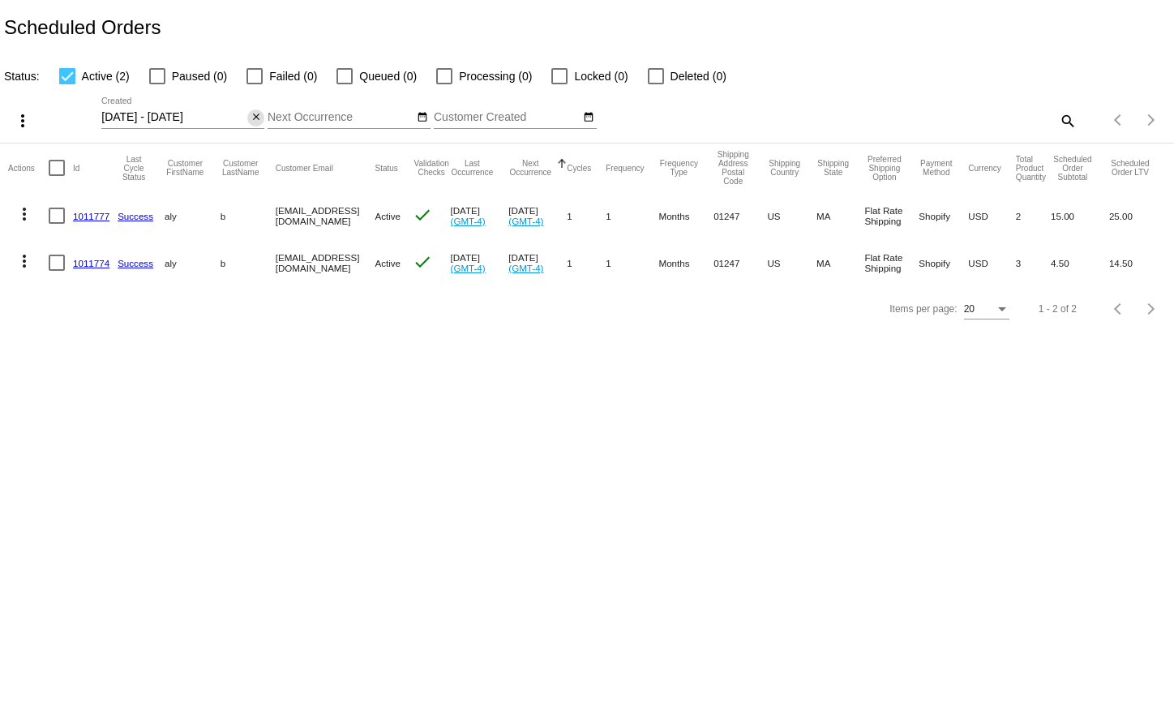 This screenshot has width=1174, height=716. I want to click on mat-cell: 3, so click(1033, 263).